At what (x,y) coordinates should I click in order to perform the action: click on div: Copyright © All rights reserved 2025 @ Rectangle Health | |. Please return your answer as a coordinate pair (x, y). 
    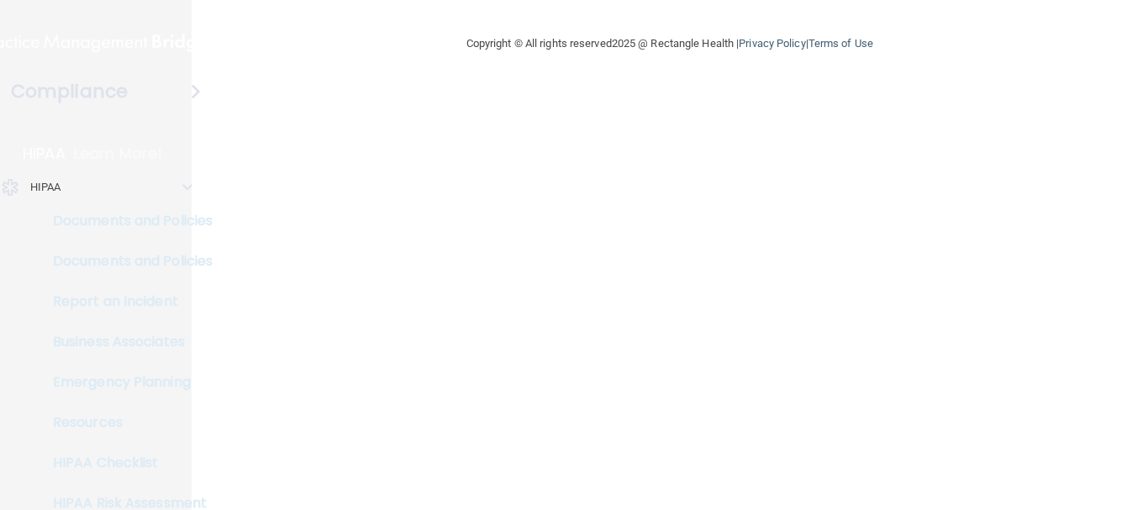
    Looking at the image, I should click on (670, 44).